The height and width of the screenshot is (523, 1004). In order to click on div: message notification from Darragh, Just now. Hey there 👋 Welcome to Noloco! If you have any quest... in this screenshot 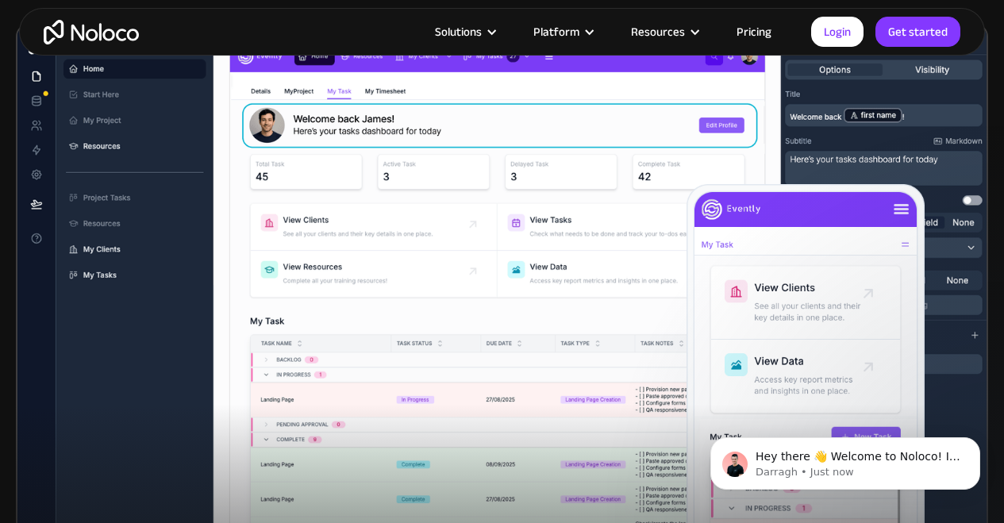, I will do `click(159, 60)`.